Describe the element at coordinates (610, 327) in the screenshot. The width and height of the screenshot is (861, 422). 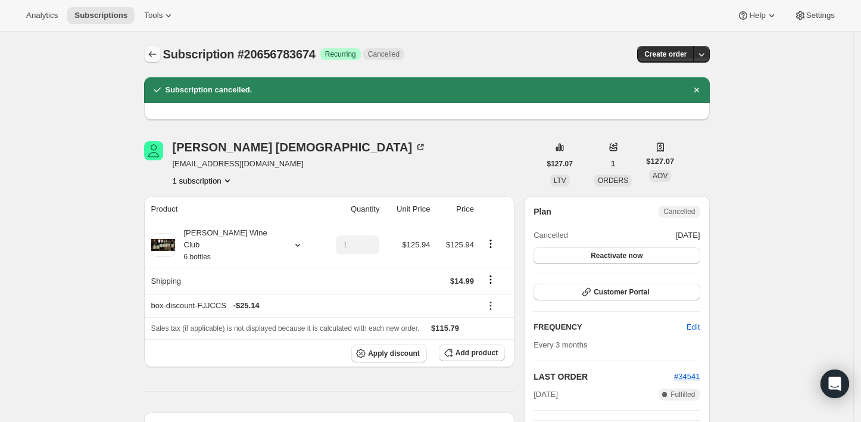
I see `h2: FREQUENCY` at that location.